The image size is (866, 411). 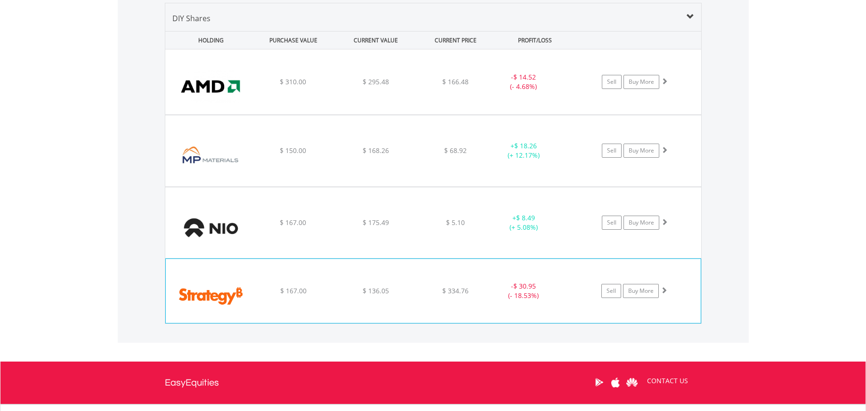 I want to click on span: $ 166.48, so click(x=455, y=81).